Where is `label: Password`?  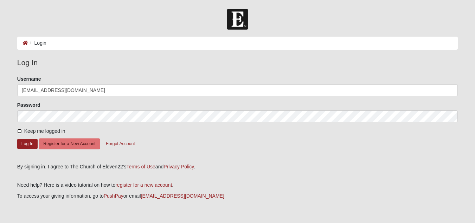
label: Password is located at coordinates (29, 105).